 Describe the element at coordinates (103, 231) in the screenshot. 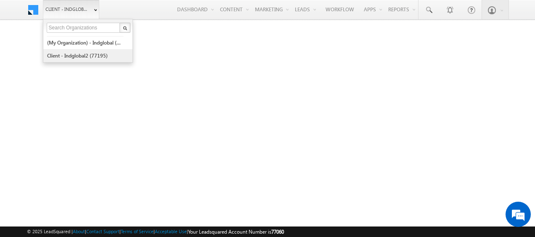

I see `a: Contact Support` at that location.